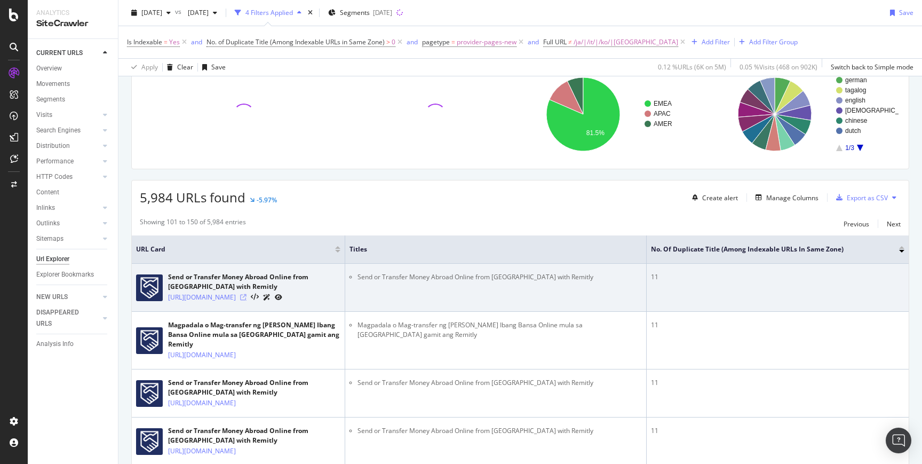 This screenshot has width=922, height=464. I want to click on a: Visits, so click(68, 115).